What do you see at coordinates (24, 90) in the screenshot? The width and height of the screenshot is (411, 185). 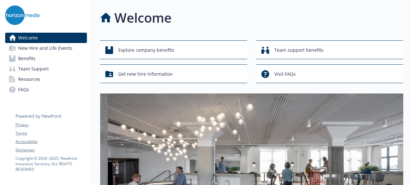 I see `span: FAQs` at bounding box center [24, 90].